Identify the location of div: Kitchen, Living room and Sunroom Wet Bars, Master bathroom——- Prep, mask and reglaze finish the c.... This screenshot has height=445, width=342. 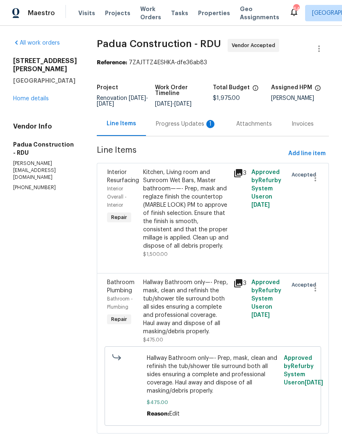
(186, 209).